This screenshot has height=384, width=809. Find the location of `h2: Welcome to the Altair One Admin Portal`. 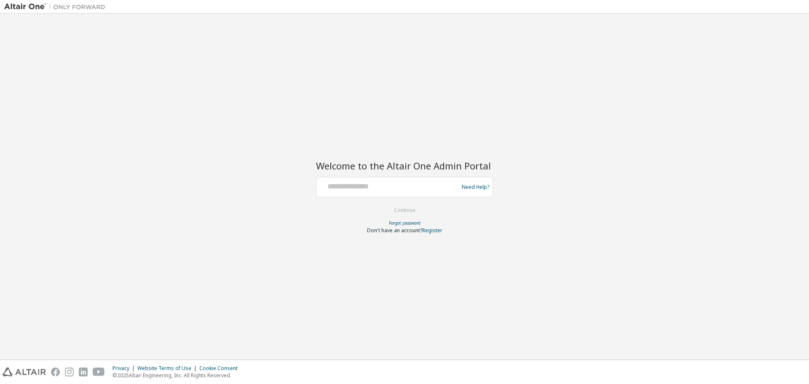

h2: Welcome to the Altair One Admin Portal is located at coordinates (405, 166).